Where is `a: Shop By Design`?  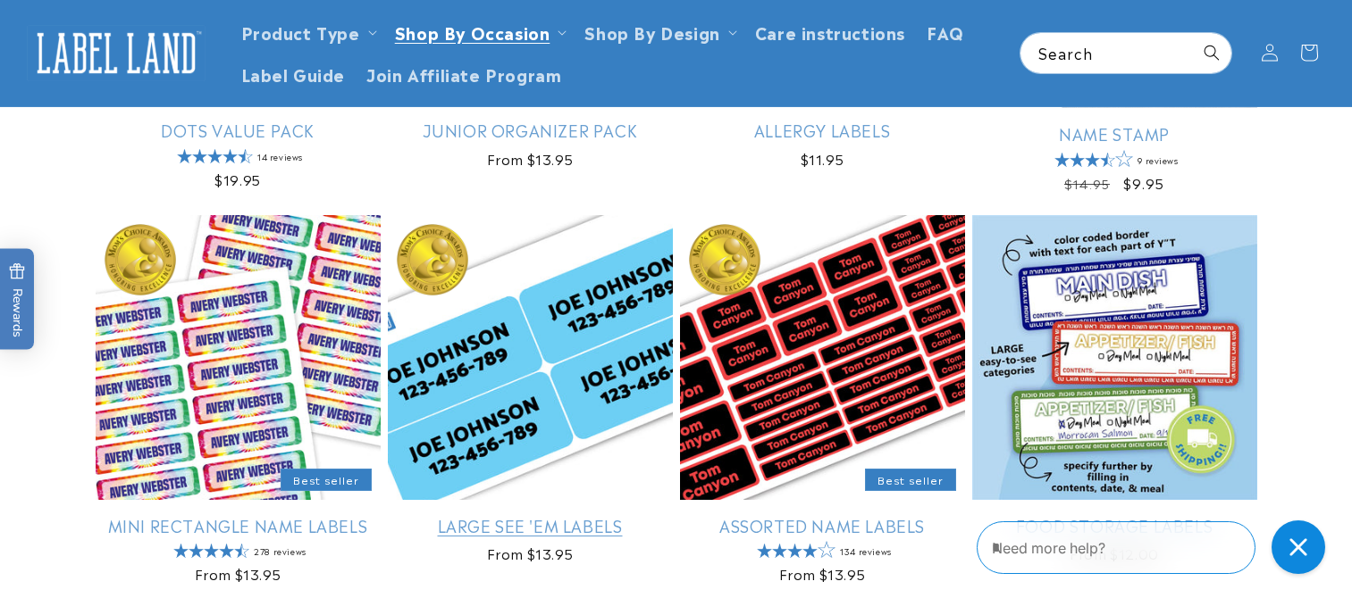 a: Shop By Design is located at coordinates (651, 31).